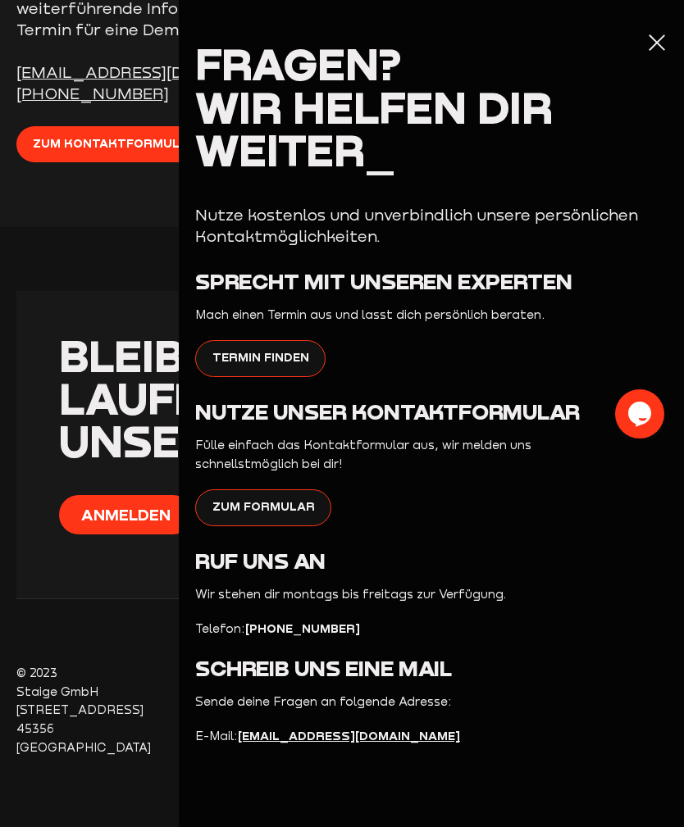  Describe the element at coordinates (263, 508) in the screenshot. I see `a: Zum Formular` at that location.